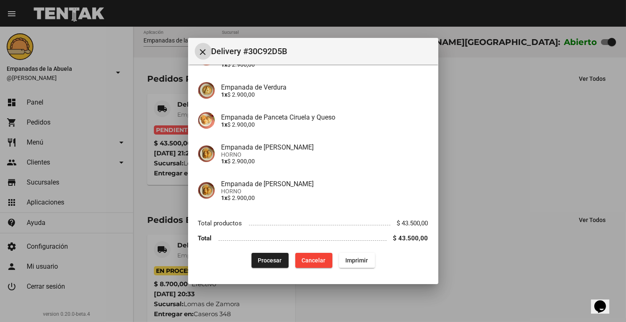 This screenshot has width=626, height=322. Describe the element at coordinates (313, 223) in the screenshot. I see `li: Total productos $ 43.500,00` at that location.